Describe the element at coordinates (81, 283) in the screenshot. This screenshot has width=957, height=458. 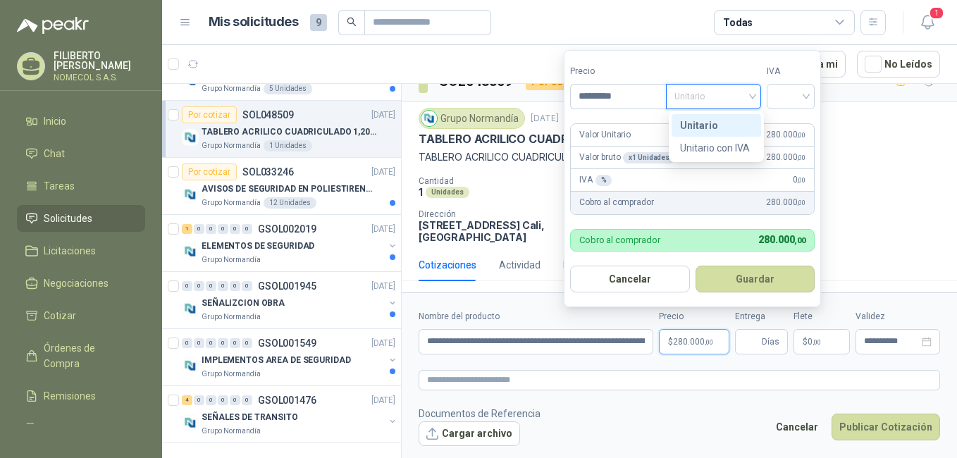
I see `a: Negociaciones` at that location.